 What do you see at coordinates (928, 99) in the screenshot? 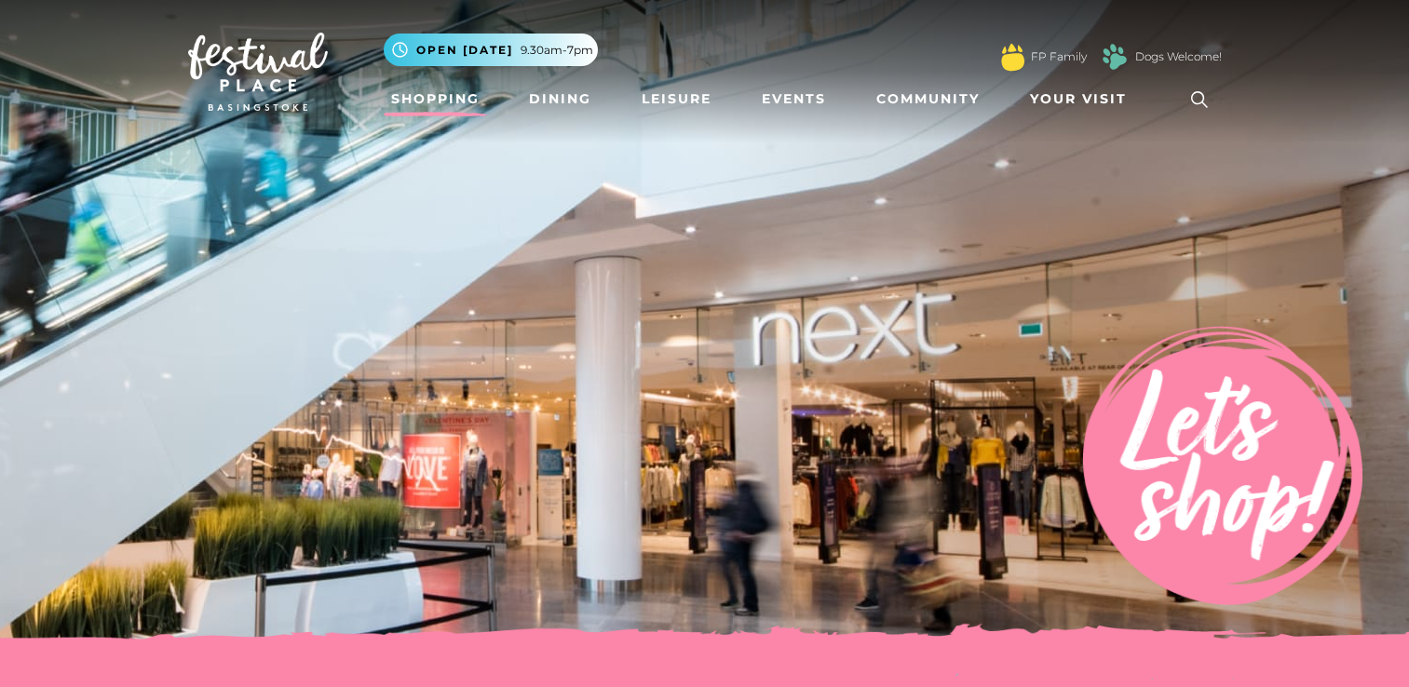
I see `a: Community` at bounding box center [928, 99].